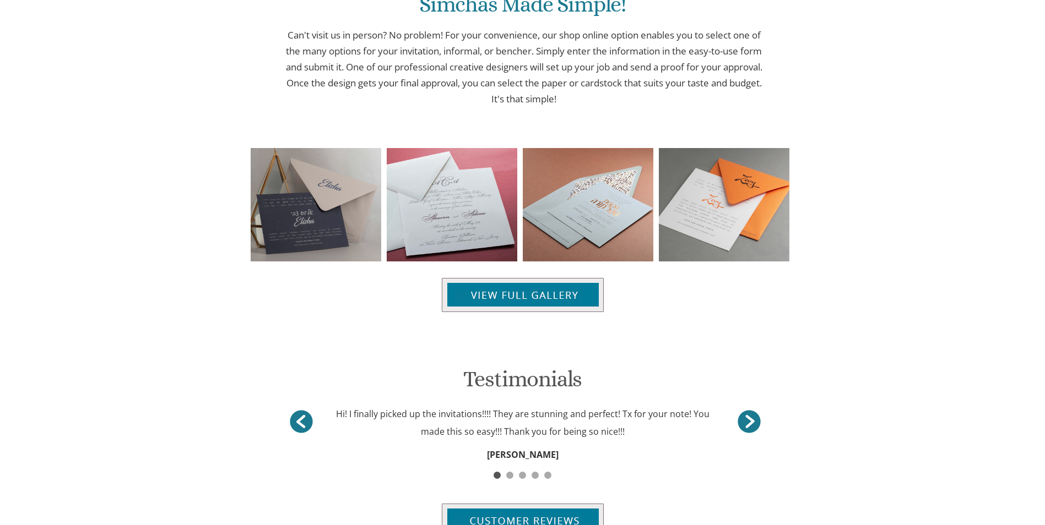  Describe the element at coordinates (522, 383) in the screenshot. I see `h1: Testimonials` at that location.